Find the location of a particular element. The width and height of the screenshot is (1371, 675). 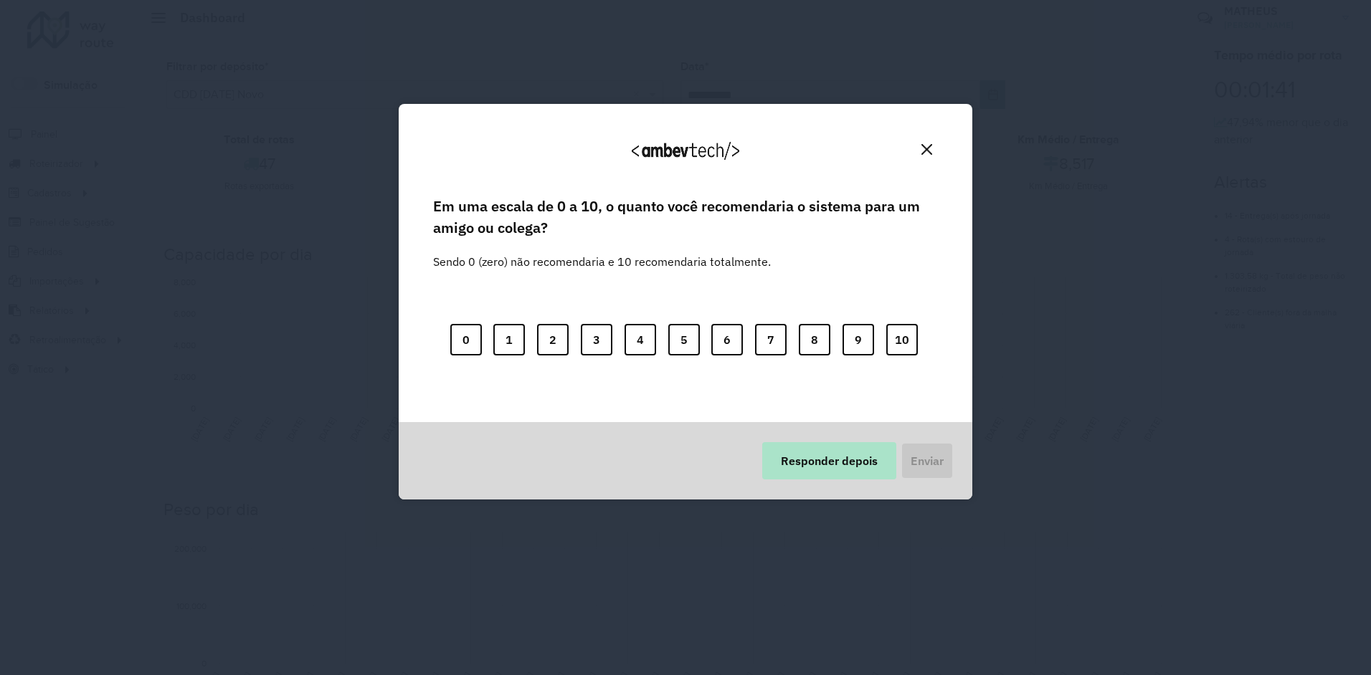

button: 6 is located at coordinates (727, 340).